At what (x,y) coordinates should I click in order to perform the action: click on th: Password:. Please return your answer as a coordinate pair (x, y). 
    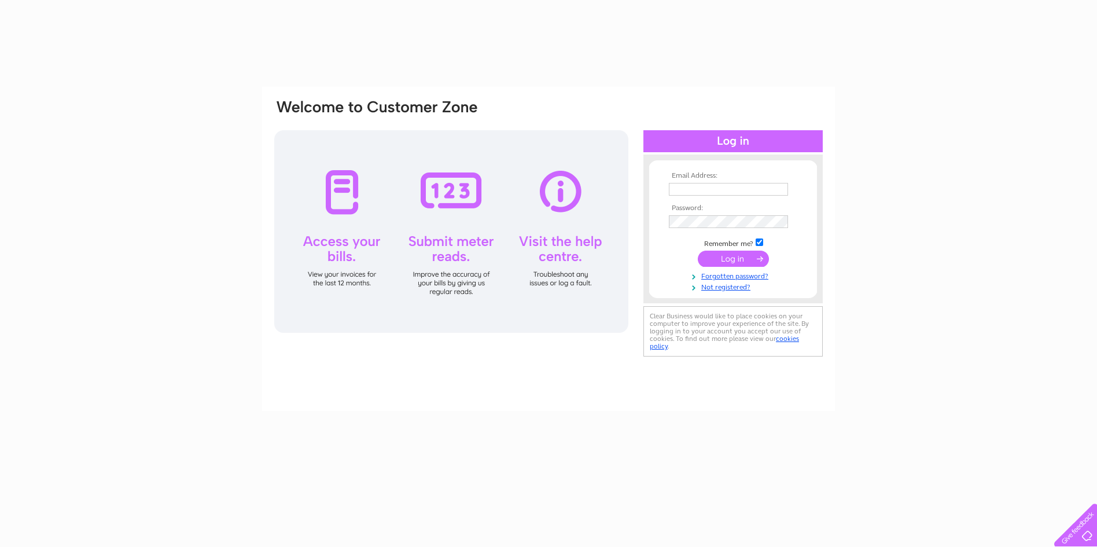
    Looking at the image, I should click on (733, 208).